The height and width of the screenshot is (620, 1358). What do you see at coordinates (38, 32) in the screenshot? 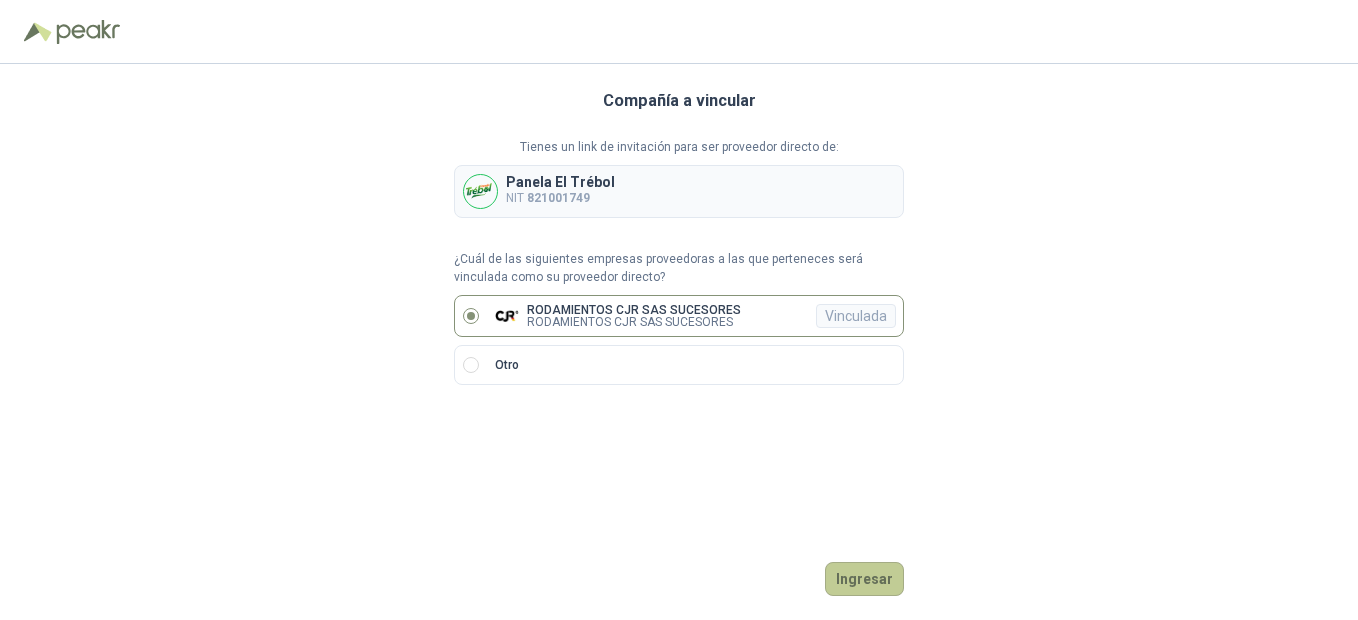
I see `img: Logo` at bounding box center [38, 32].